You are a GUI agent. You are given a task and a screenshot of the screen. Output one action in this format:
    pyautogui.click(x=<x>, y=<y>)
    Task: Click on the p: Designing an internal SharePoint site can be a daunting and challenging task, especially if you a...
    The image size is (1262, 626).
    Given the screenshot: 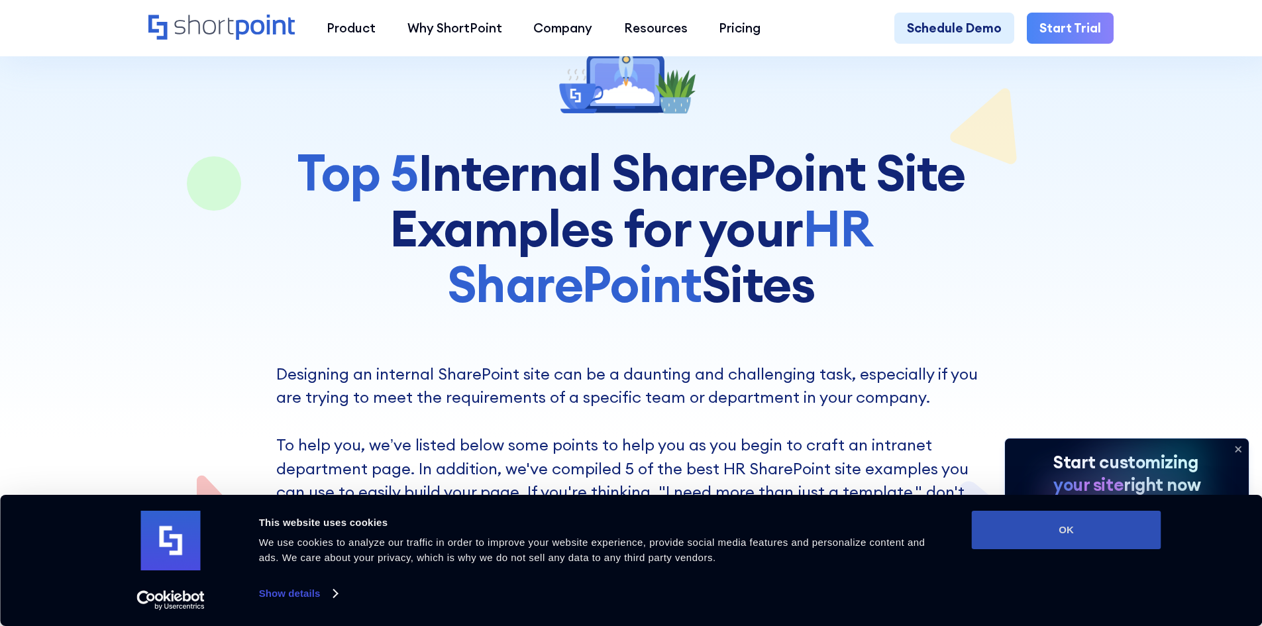 What is the action you would take?
    pyautogui.click(x=631, y=457)
    